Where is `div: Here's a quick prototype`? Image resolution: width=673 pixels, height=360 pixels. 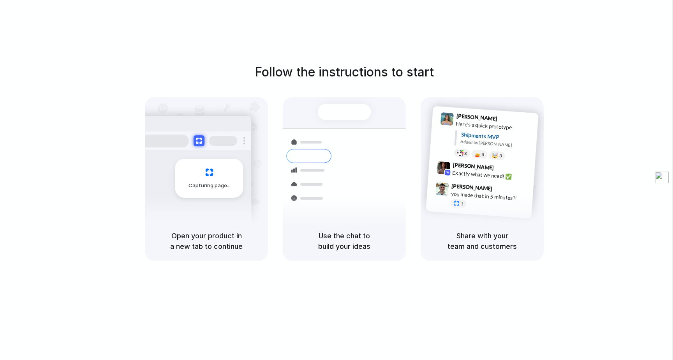 div: Here's a quick prototype is located at coordinates (495, 126).